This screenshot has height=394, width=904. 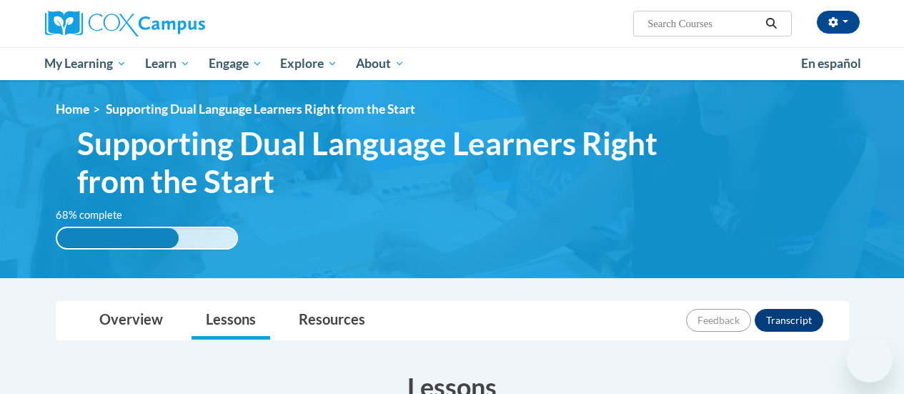 I want to click on a: About, so click(x=380, y=64).